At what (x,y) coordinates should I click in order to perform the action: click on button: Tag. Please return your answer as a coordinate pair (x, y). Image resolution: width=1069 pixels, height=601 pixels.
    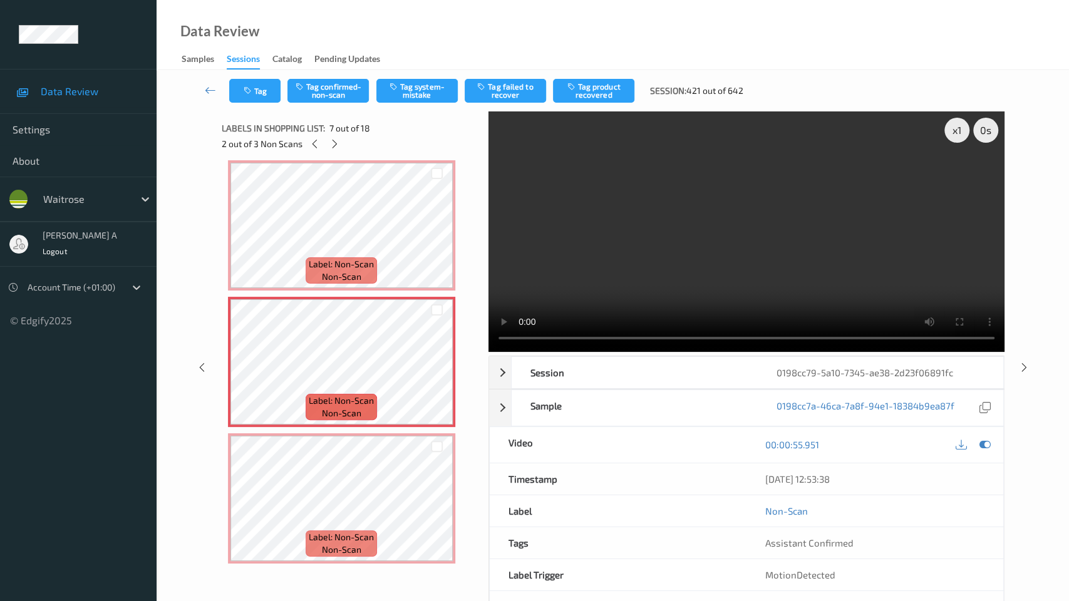
    Looking at the image, I should click on (255, 91).